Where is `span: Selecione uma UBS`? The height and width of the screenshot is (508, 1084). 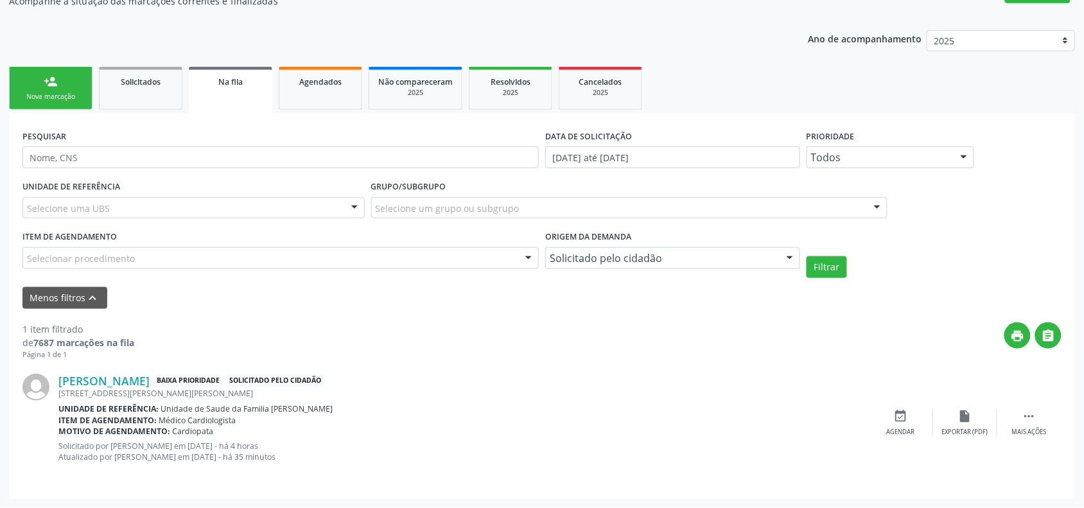
span: Selecione uma UBS is located at coordinates (68, 208).